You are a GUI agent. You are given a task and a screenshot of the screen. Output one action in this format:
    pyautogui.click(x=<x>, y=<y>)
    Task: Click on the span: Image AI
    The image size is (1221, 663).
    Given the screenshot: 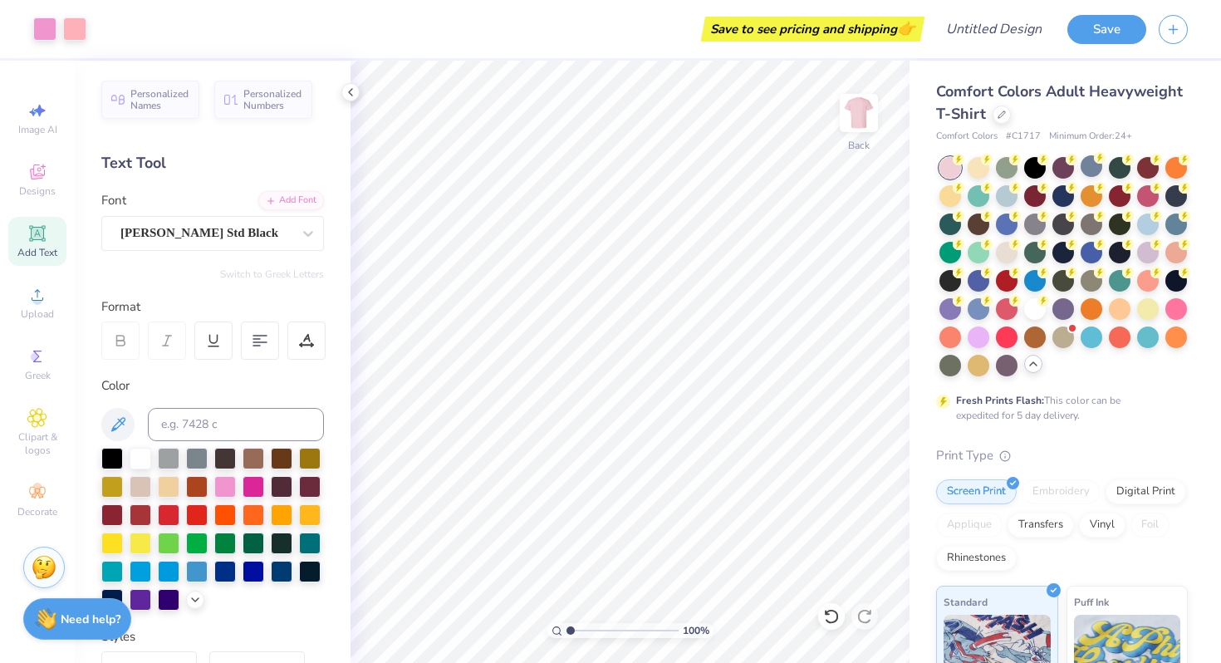 What is the action you would take?
    pyautogui.click(x=37, y=130)
    